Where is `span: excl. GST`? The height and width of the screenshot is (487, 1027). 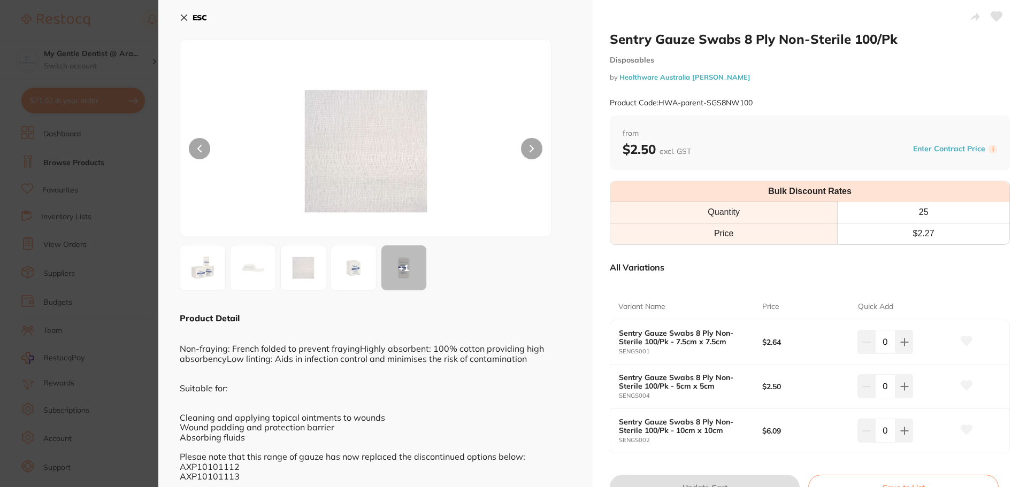 span: excl. GST is located at coordinates (675, 151).